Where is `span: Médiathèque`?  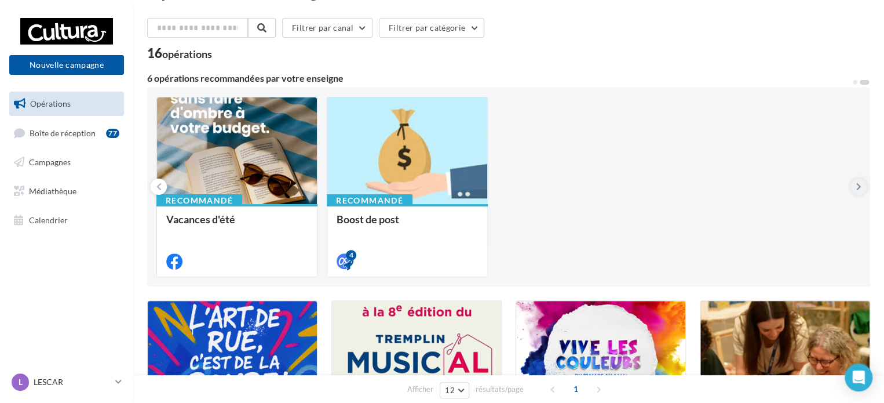 span: Médiathèque is located at coordinates (53, 191).